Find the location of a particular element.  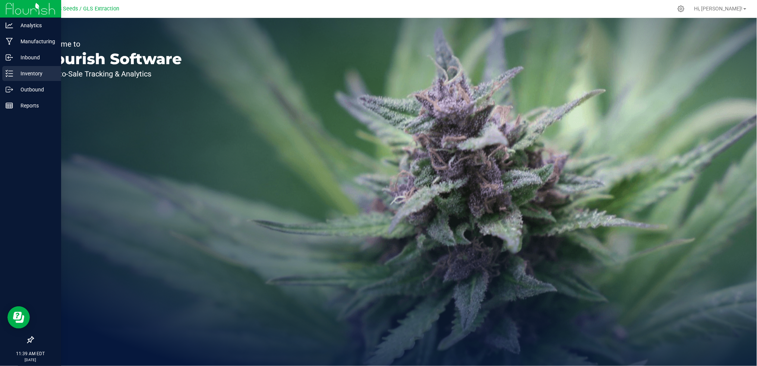

p: Analytics is located at coordinates (35, 25).